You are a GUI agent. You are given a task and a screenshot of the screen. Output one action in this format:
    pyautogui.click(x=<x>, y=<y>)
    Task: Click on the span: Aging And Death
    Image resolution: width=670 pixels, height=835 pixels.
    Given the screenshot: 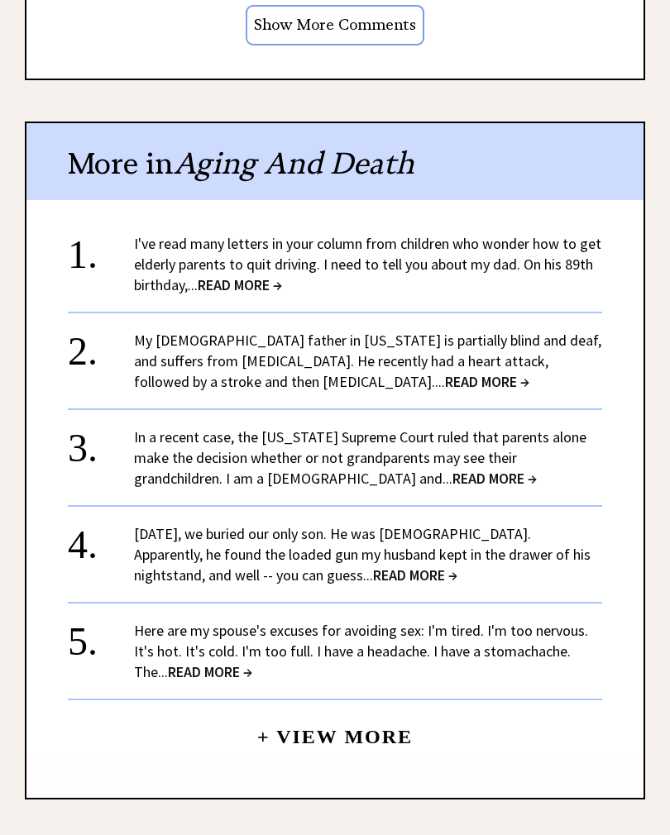 What is the action you would take?
    pyautogui.click(x=293, y=164)
    